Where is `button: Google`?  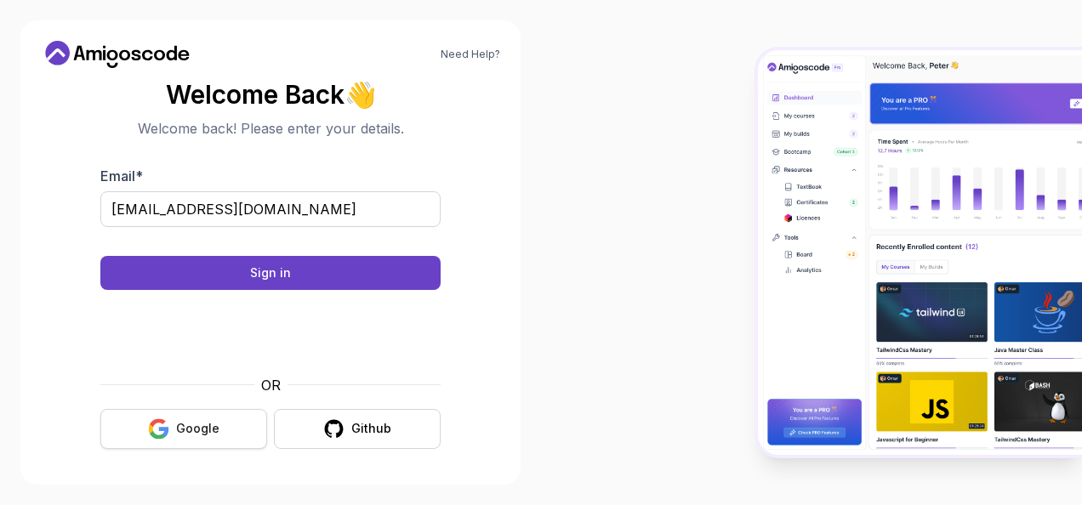 button: Google is located at coordinates (184, 429).